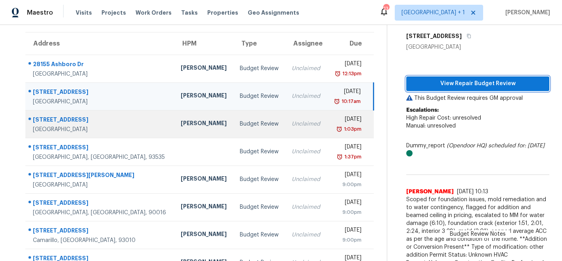 The width and height of the screenshot is (562, 261). I want to click on span: Projects, so click(114, 13).